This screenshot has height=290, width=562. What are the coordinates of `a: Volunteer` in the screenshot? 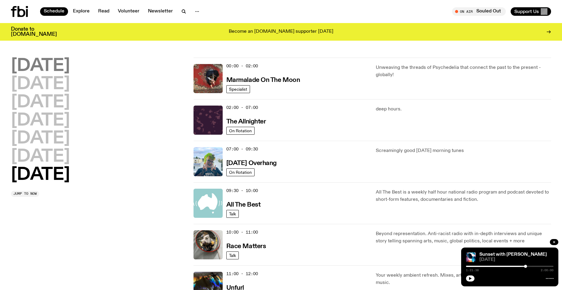 It's located at (128, 12).